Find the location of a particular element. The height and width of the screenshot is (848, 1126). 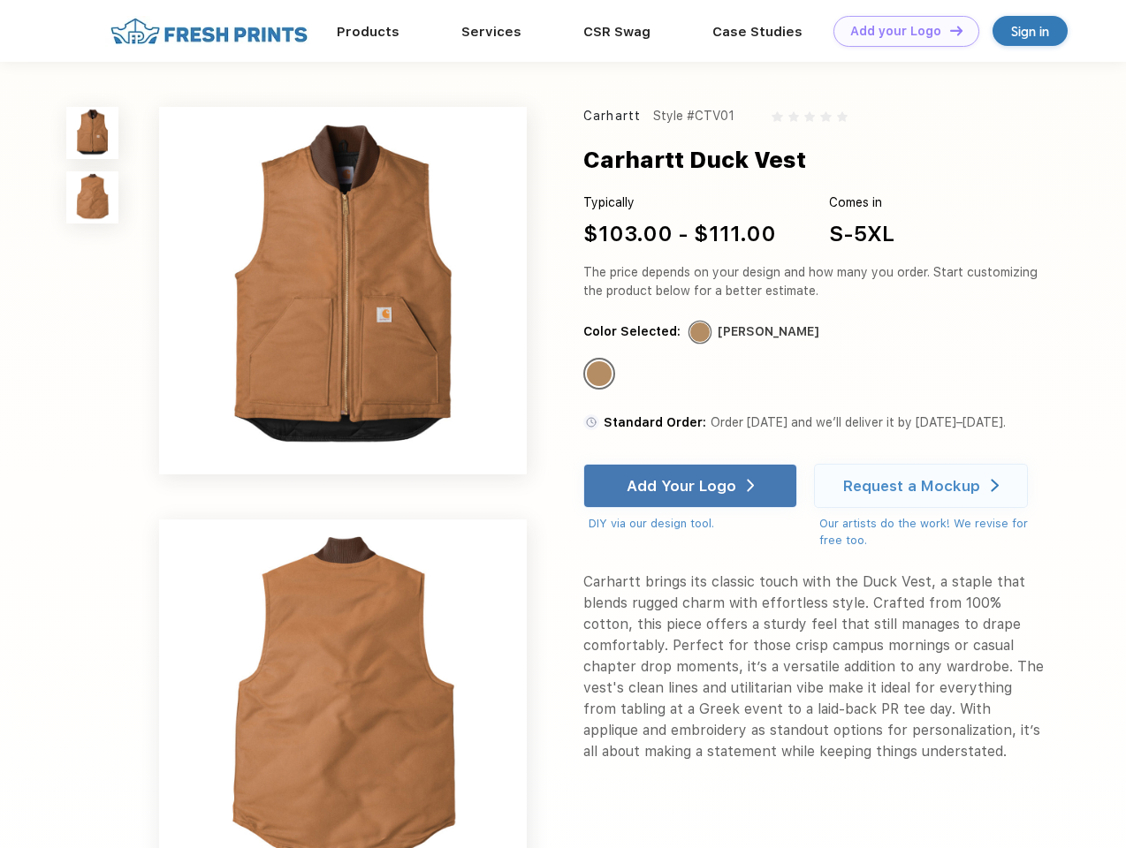

div: Color Selected: is located at coordinates (632, 331).